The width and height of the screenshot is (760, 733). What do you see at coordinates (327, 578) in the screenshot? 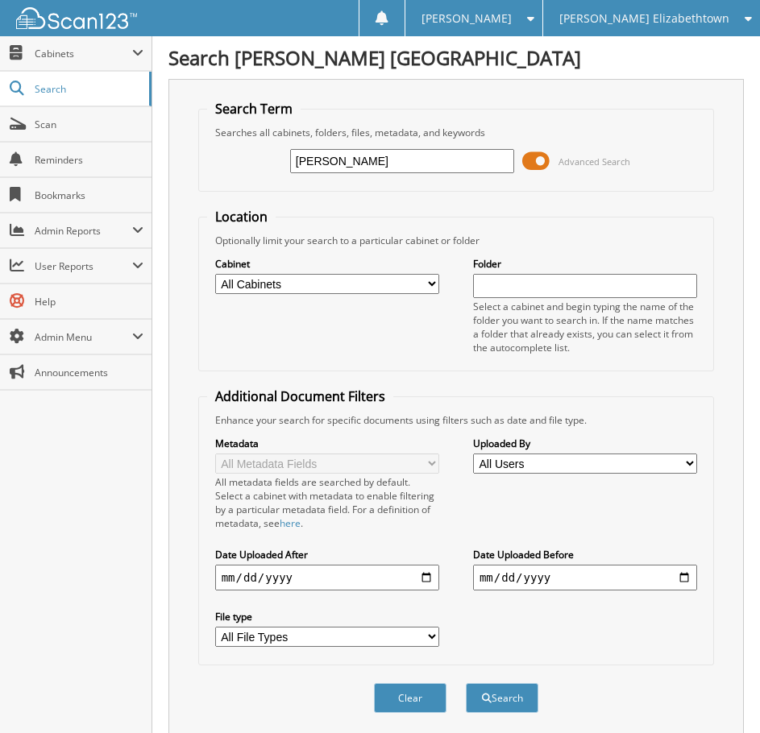
I see `input: start` at bounding box center [327, 578].